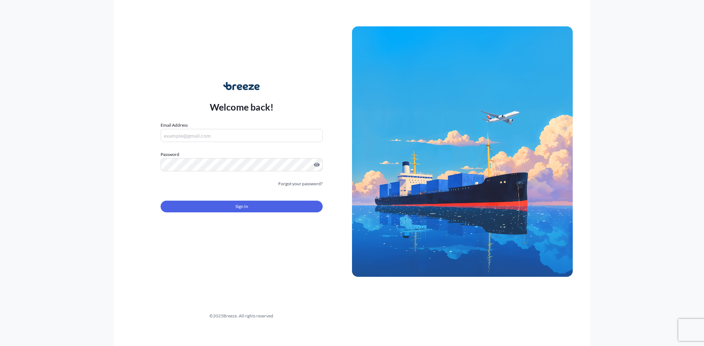  Describe the element at coordinates (317, 165) in the screenshot. I see `button: Show password` at that location.